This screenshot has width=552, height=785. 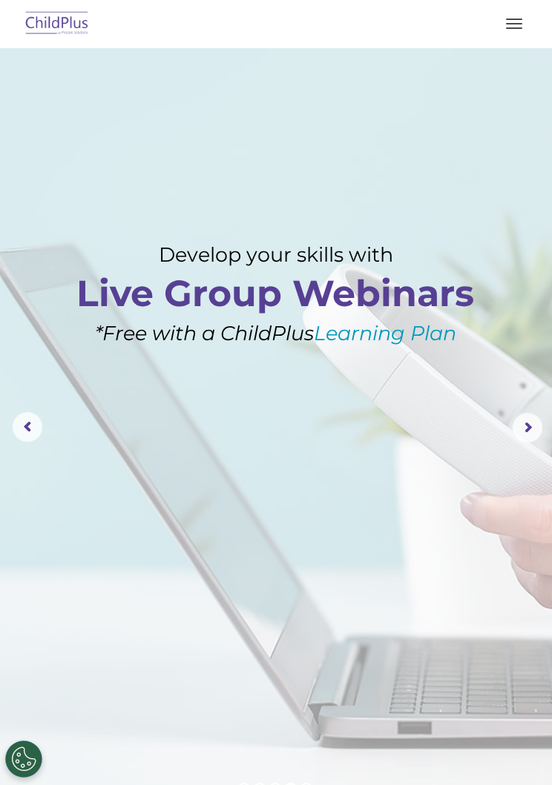 I want to click on rs-layer: *Free with a ChildPlus, so click(x=275, y=334).